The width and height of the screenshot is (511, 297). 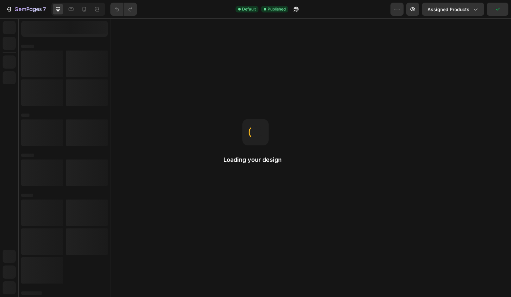 What do you see at coordinates (124, 9) in the screenshot?
I see `div: Undo/Redo` at bounding box center [124, 9].